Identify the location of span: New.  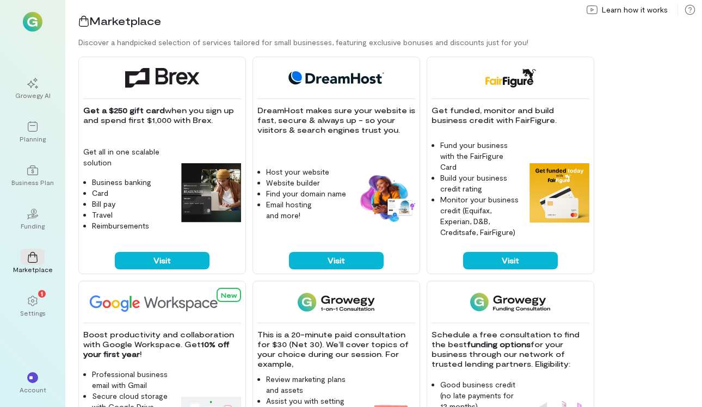
(229, 295).